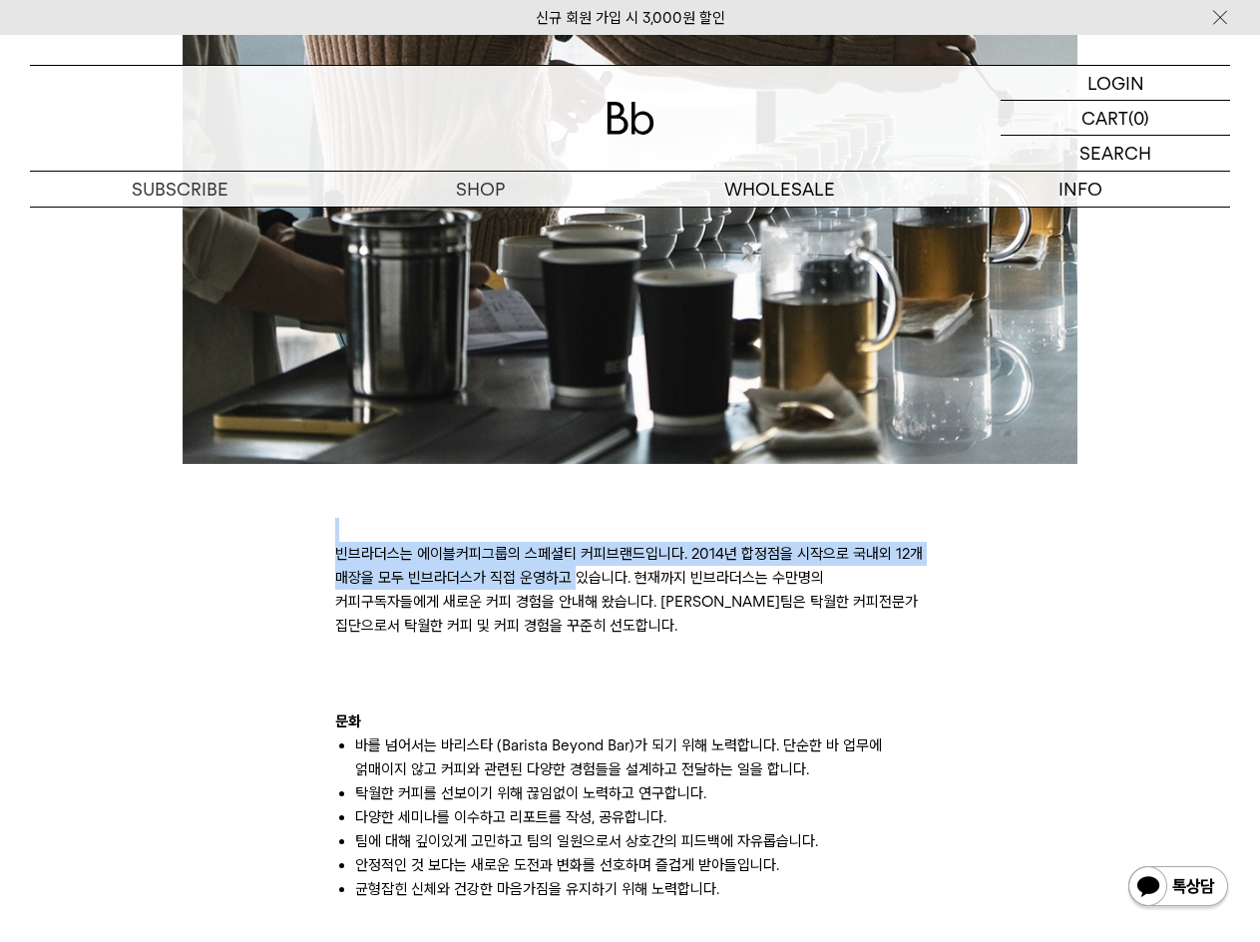 The image size is (1260, 942). What do you see at coordinates (641, 793) in the screenshot?
I see `li: 탁월한 커피를 선보이기 위해 끊임없이 노력하고 연구합니다.` at bounding box center [641, 793].